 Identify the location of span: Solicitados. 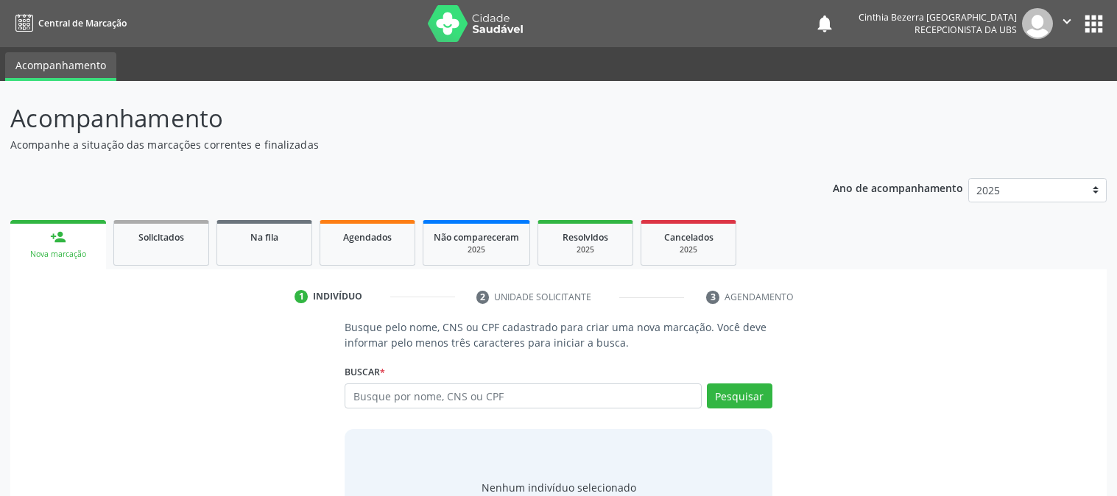
(161, 237).